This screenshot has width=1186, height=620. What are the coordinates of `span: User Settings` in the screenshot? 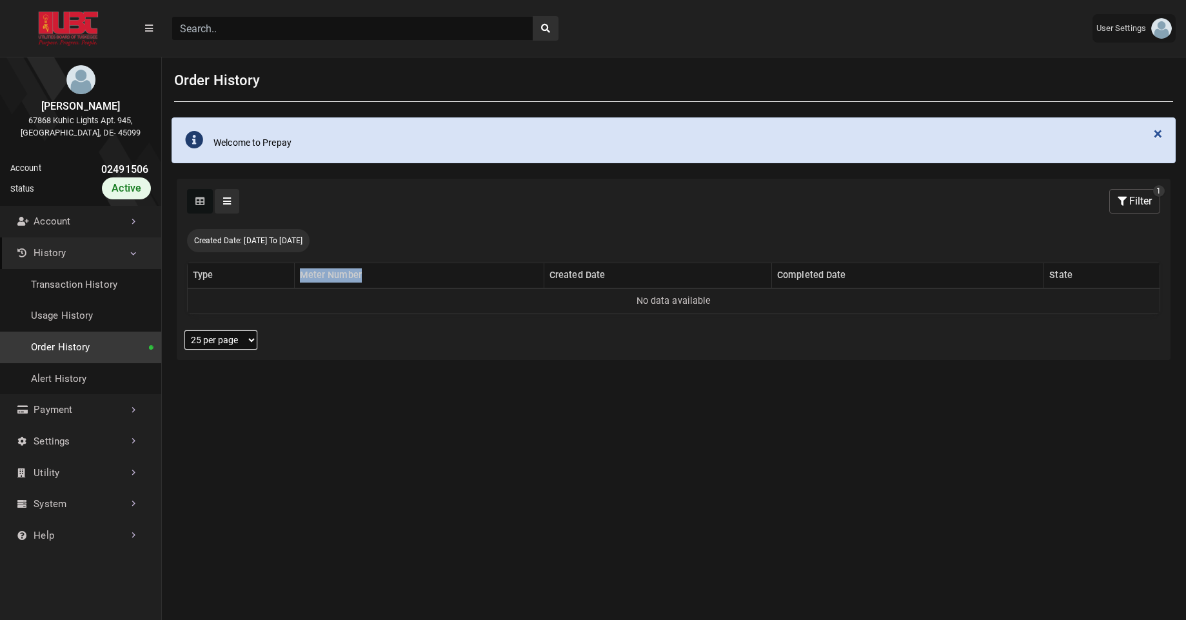 It's located at (1124, 28).